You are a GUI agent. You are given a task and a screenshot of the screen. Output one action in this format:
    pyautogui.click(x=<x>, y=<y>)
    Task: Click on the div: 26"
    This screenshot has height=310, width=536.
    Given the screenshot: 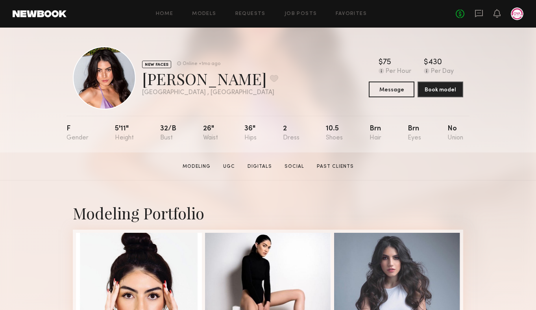 What is the action you would take?
    pyautogui.click(x=211, y=133)
    